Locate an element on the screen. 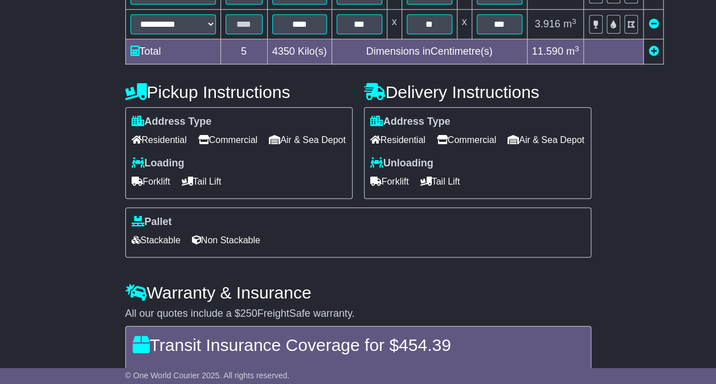 The width and height of the screenshot is (716, 384). span: 11.590 is located at coordinates (547, 51).